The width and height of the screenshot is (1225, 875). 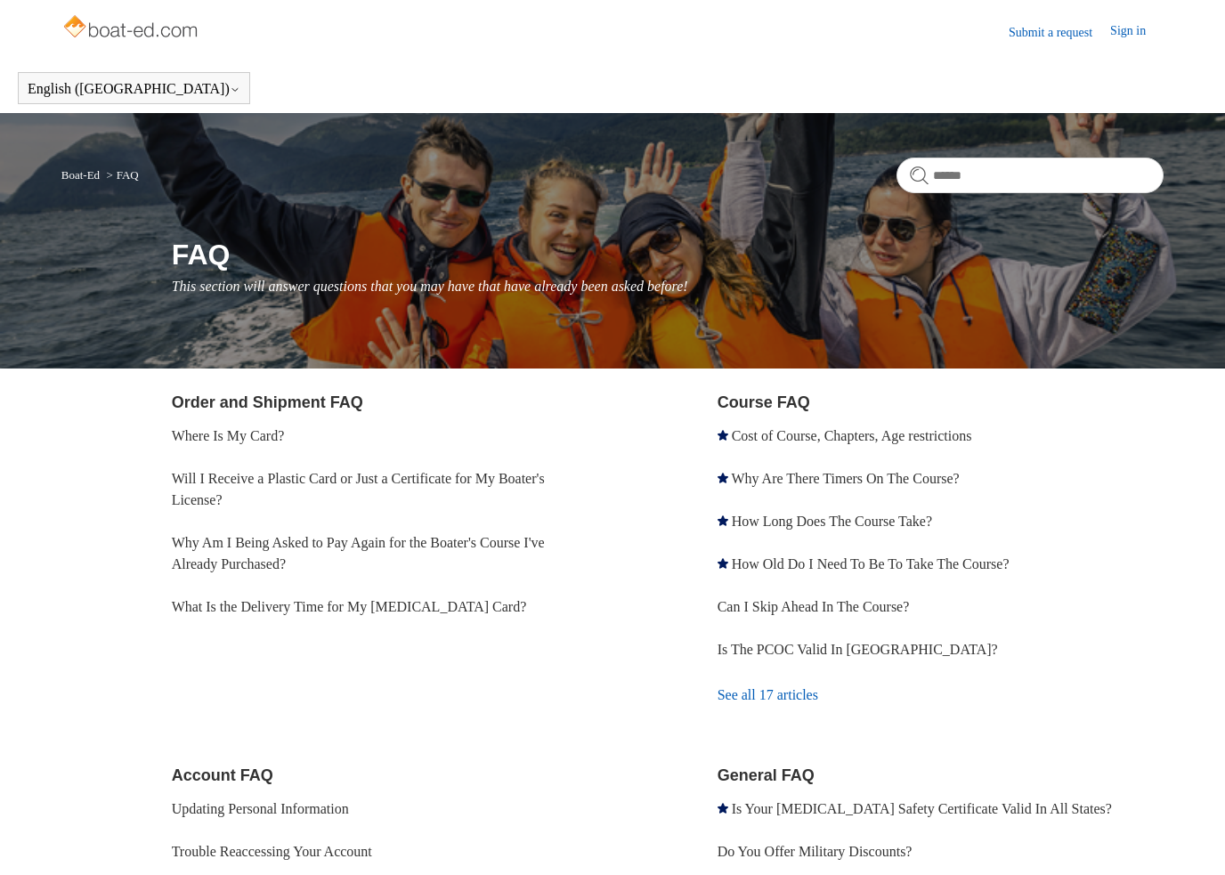 I want to click on a: Submit a request, so click(x=1060, y=32).